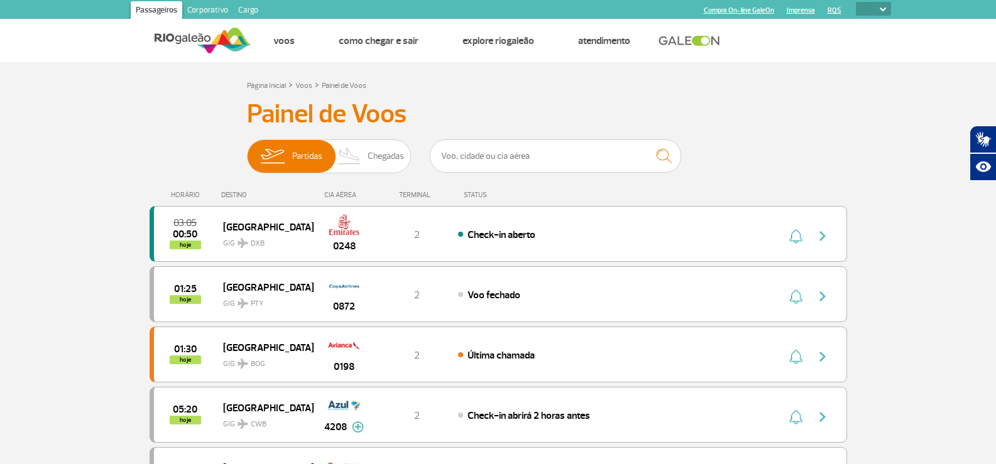 The height and width of the screenshot is (464, 996). I want to click on div: Plugin de acessibilidade da Hand Talk., so click(983, 153).